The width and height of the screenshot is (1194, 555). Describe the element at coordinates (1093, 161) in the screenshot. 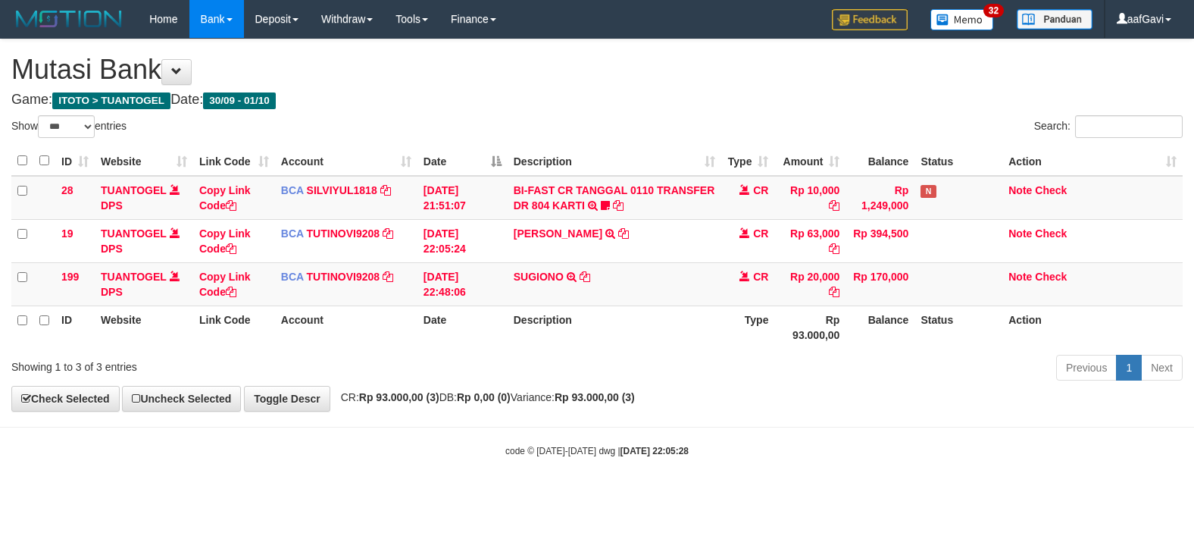

I see `th: Action: activate to sort column ascending` at that location.